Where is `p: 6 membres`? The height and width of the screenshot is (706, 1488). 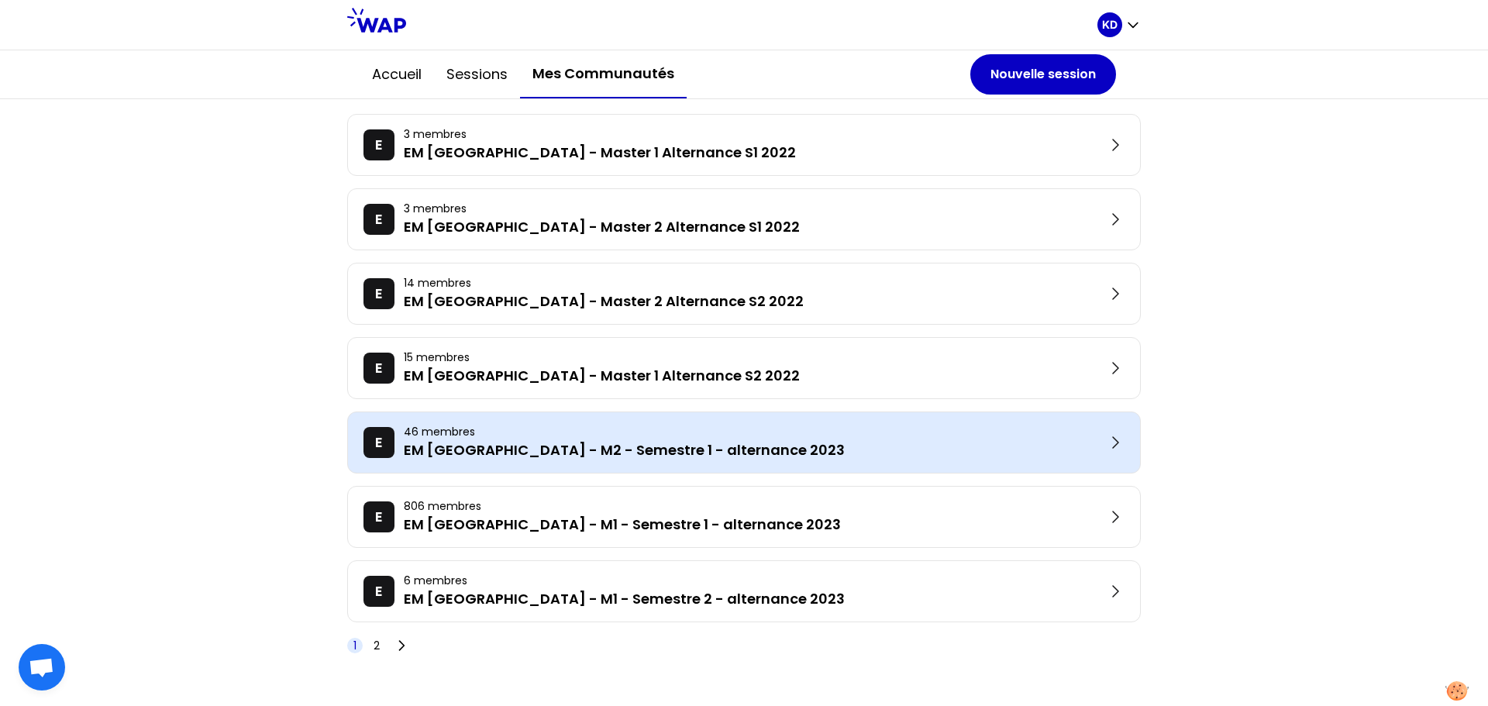
p: 6 membres is located at coordinates (755, 580).